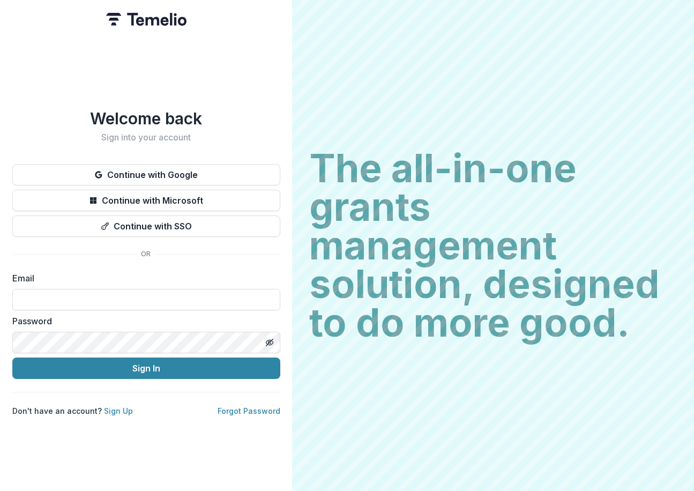  What do you see at coordinates (146, 19) in the screenshot?
I see `img: Temelio` at bounding box center [146, 19].